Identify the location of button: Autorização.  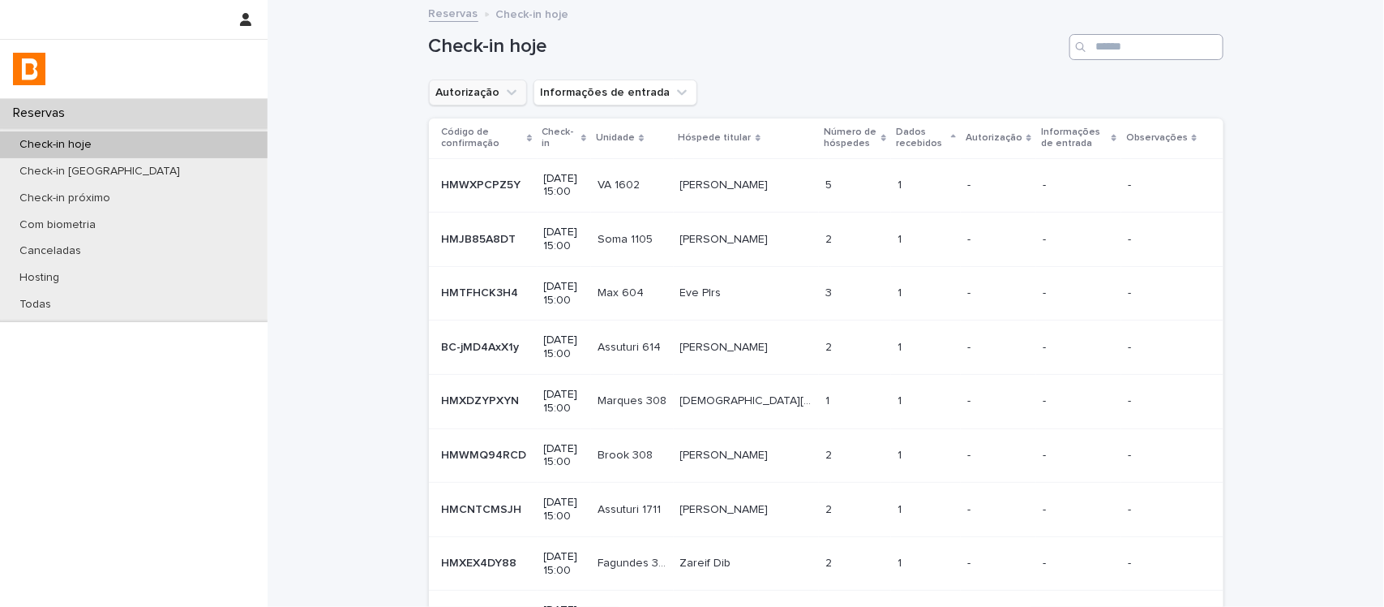
(478, 92).